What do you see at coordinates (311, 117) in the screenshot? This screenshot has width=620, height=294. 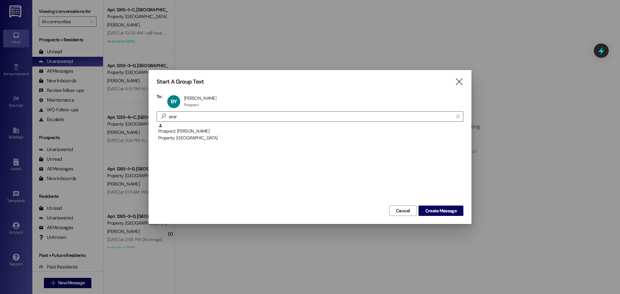 I see `input: Search for any contact or apartment` at bounding box center [311, 117].